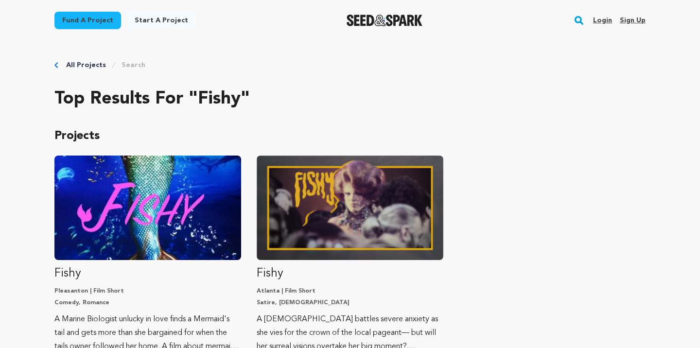  Describe the element at coordinates (350, 136) in the screenshot. I see `p: Projects` at that location.